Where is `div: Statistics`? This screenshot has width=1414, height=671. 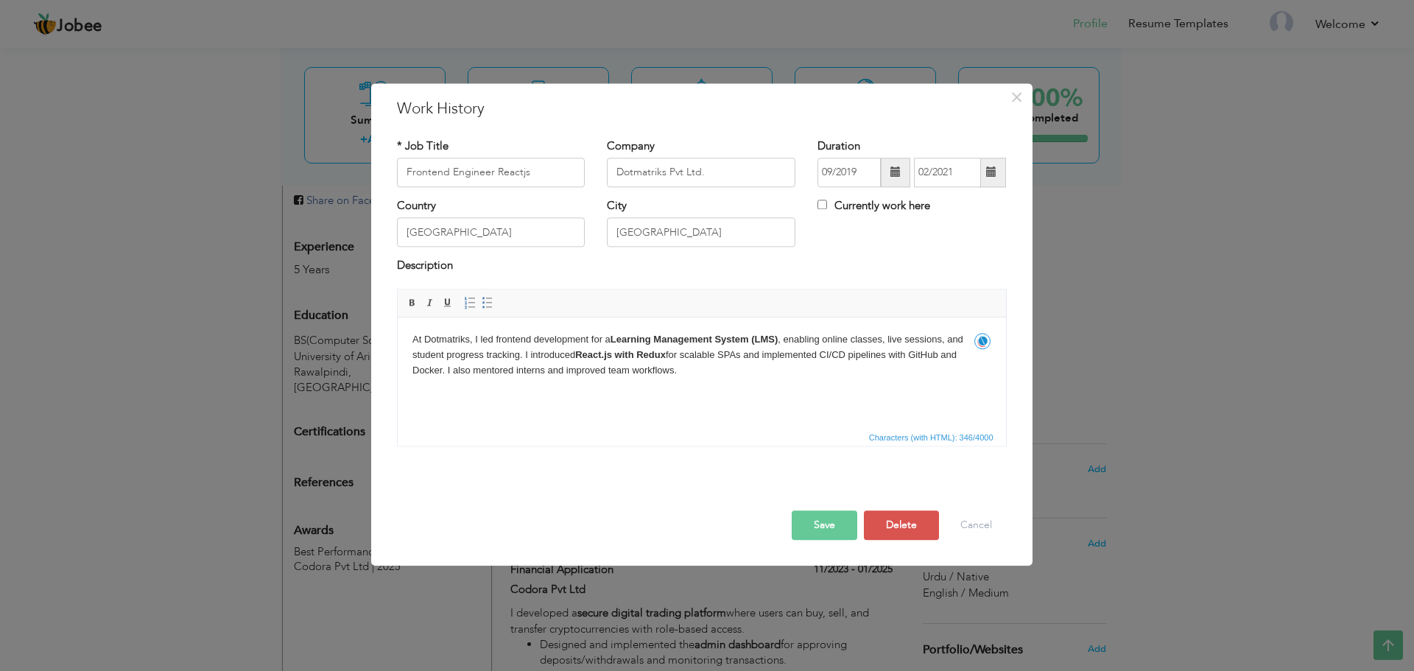
div: Statistics is located at coordinates (932, 438).